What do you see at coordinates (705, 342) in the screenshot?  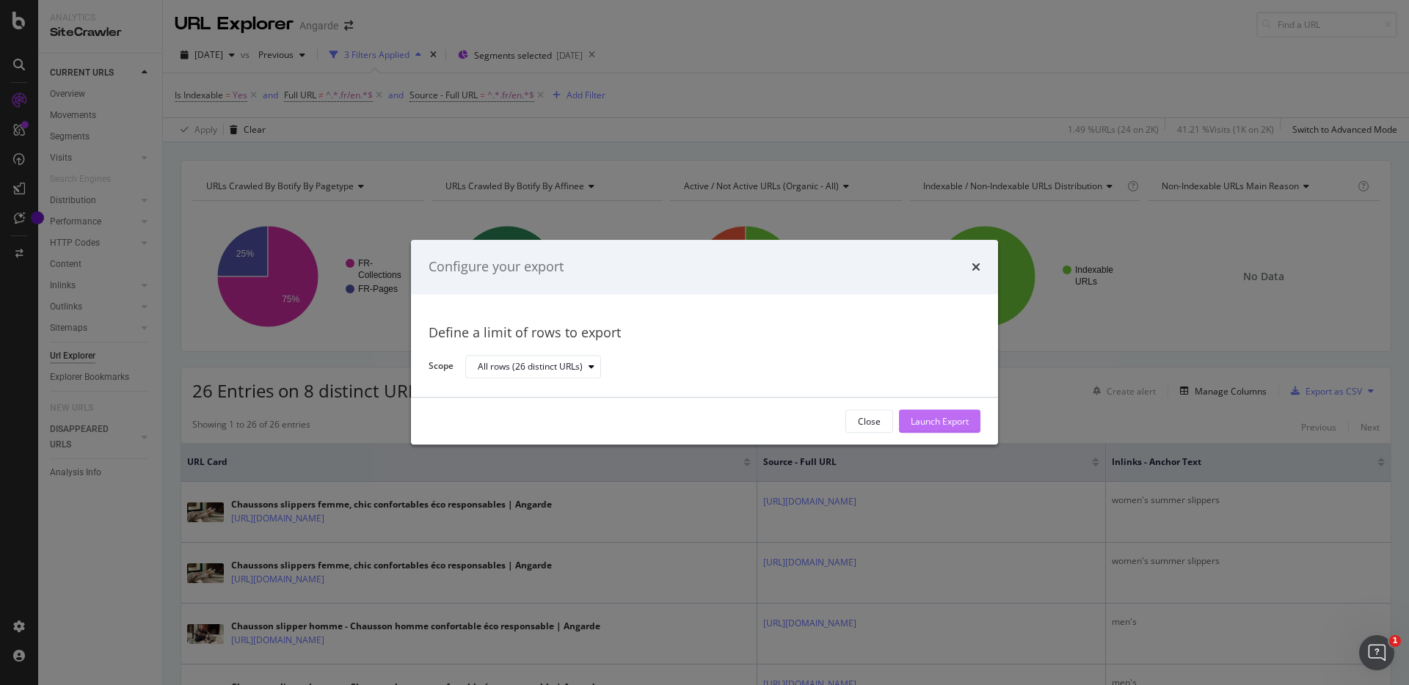 I see `div: modal` at bounding box center [705, 342].